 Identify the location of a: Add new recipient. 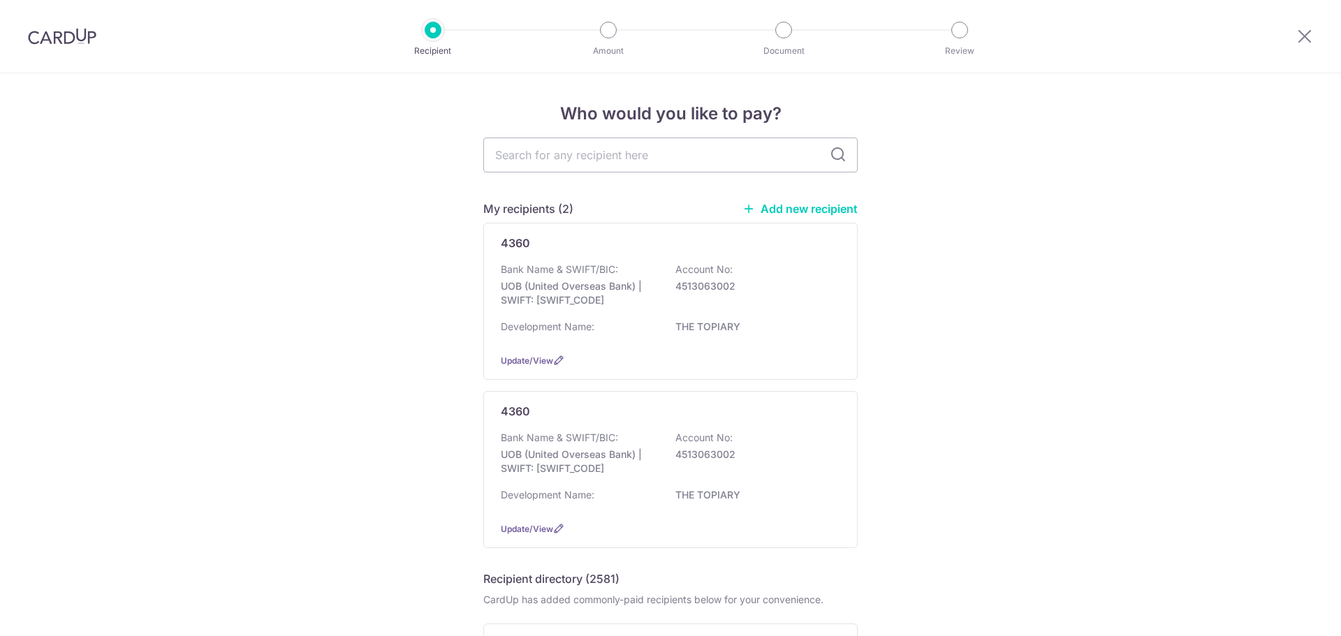
(800, 209).